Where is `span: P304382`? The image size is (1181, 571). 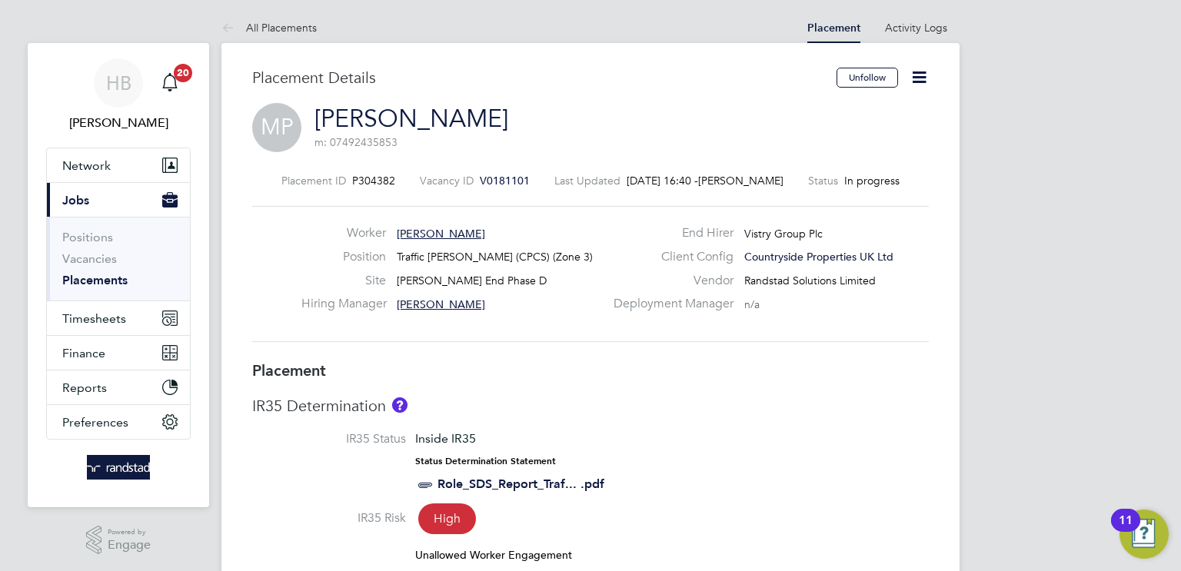 span: P304382 is located at coordinates (374, 181).